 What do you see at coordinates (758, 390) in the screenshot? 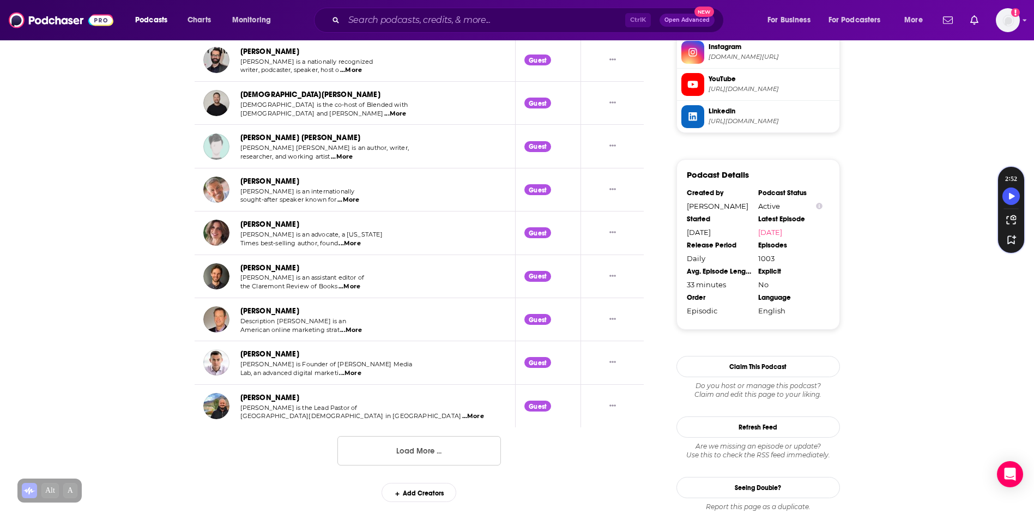
I see `div: Claim and edit this page to your liking.` at bounding box center [758, 390].